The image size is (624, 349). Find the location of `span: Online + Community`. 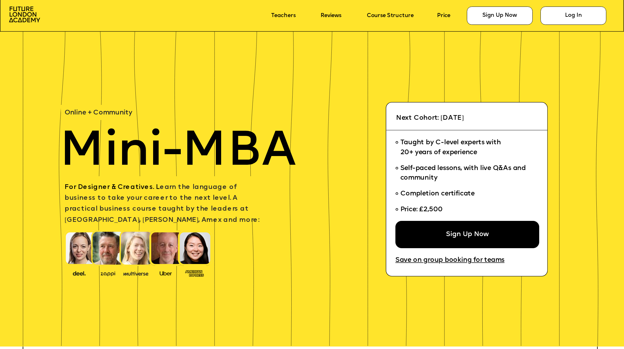

span: Online + Community is located at coordinates (98, 113).